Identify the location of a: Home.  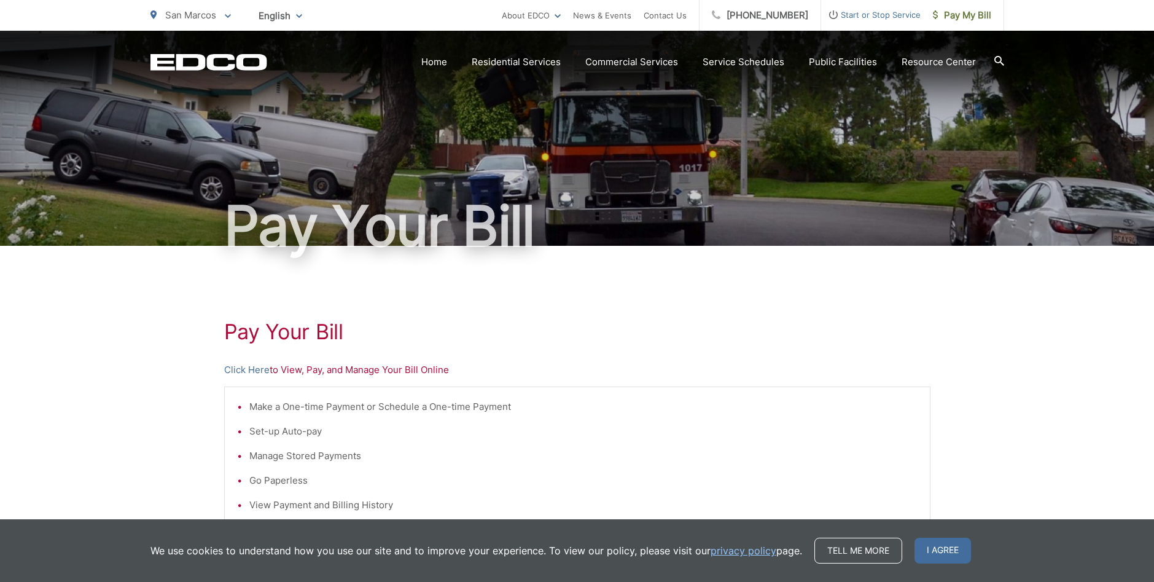
(434, 62).